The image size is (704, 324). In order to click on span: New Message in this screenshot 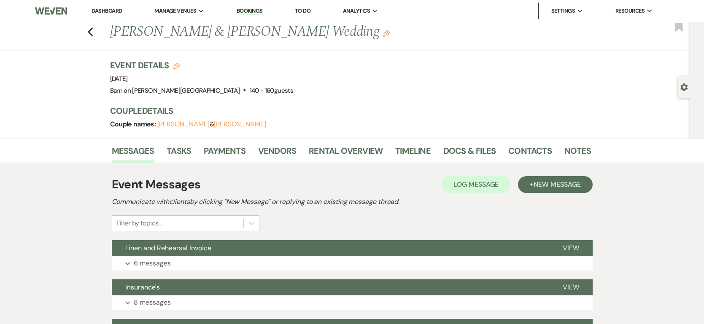, I will do `click(557, 184)`.